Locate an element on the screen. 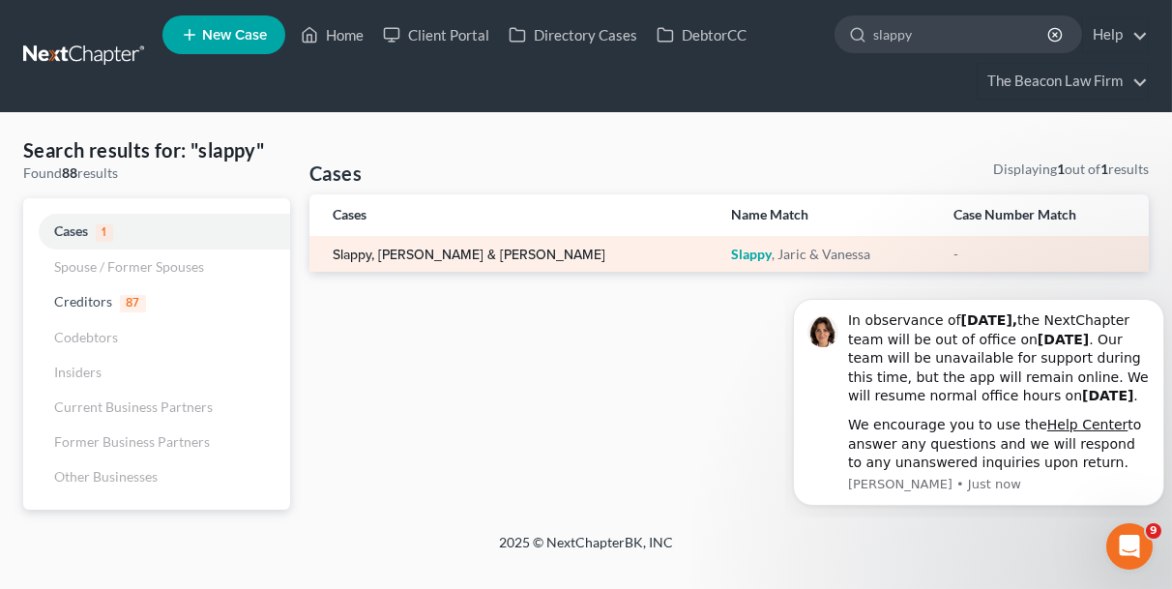  span: 87 is located at coordinates (132, 304).